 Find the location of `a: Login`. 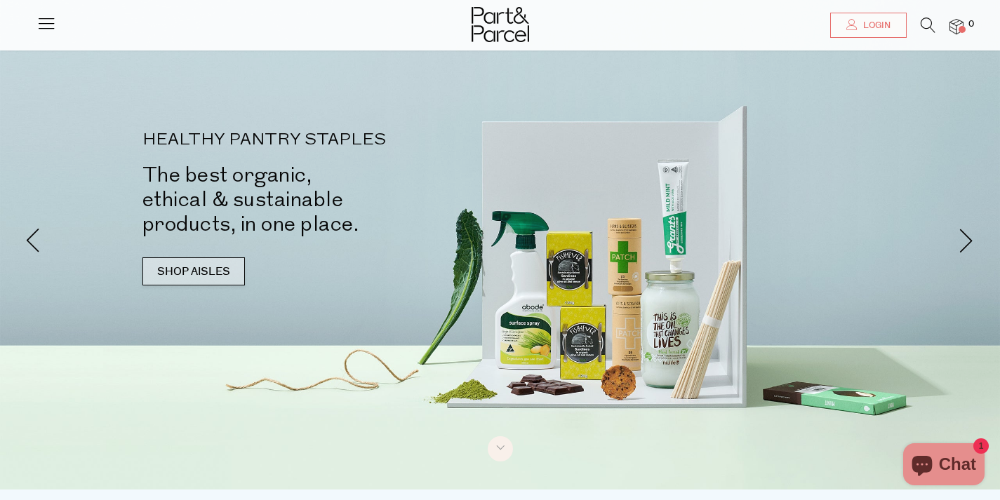

a: Login is located at coordinates (868, 25).